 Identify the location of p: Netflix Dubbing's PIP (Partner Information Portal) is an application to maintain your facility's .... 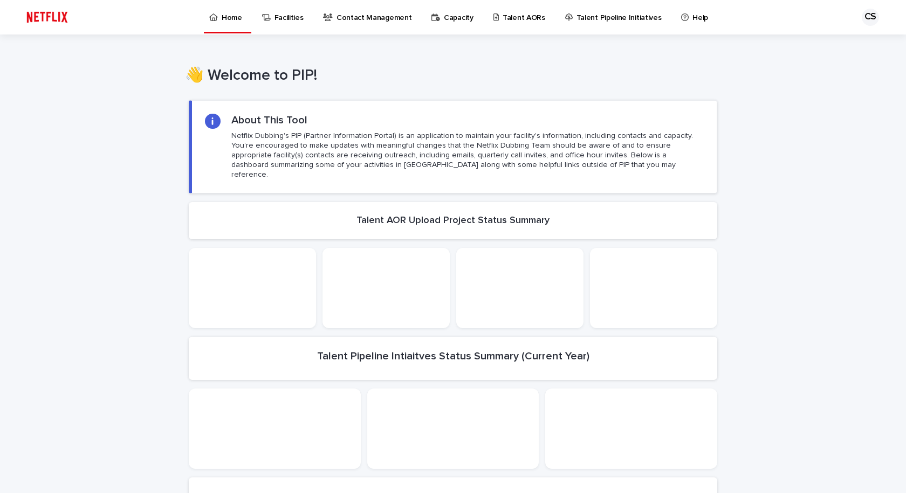
(467, 155).